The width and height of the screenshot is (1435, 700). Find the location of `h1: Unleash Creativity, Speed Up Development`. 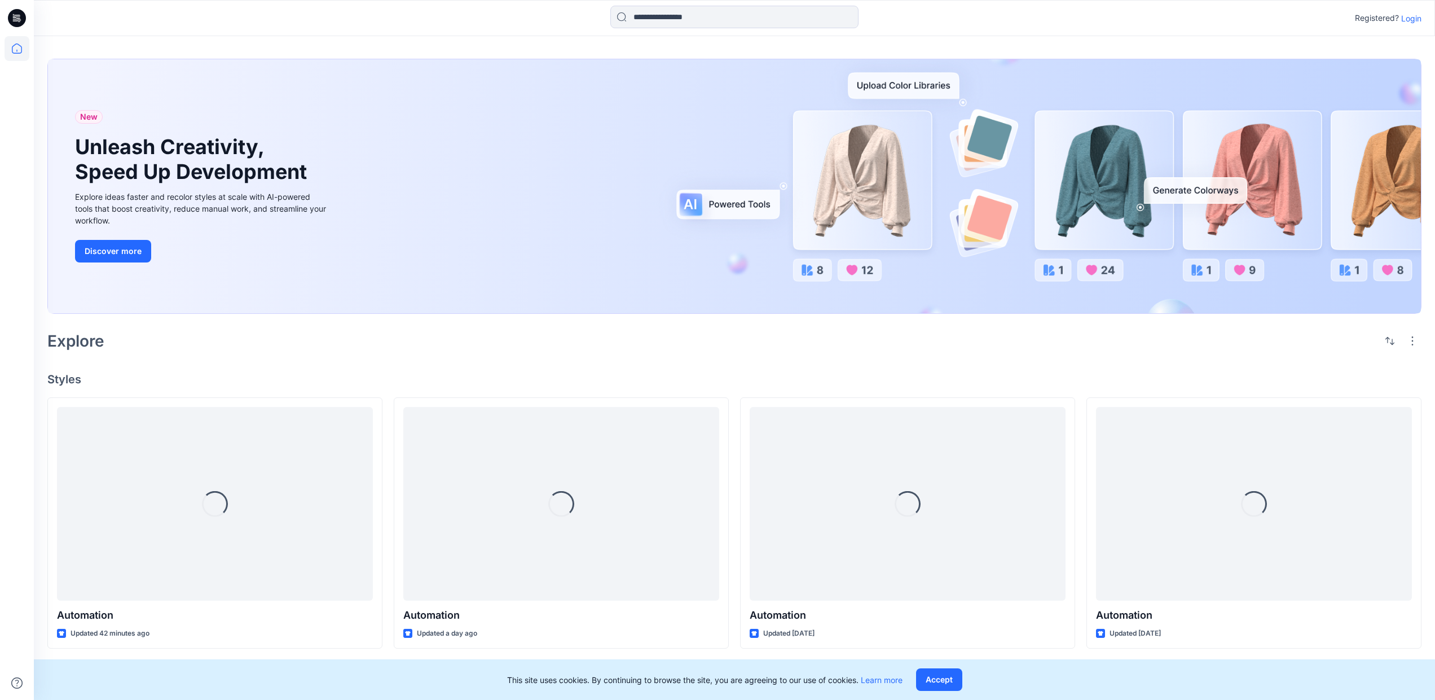

h1: Unleash Creativity, Speed Up Development is located at coordinates (193, 159).